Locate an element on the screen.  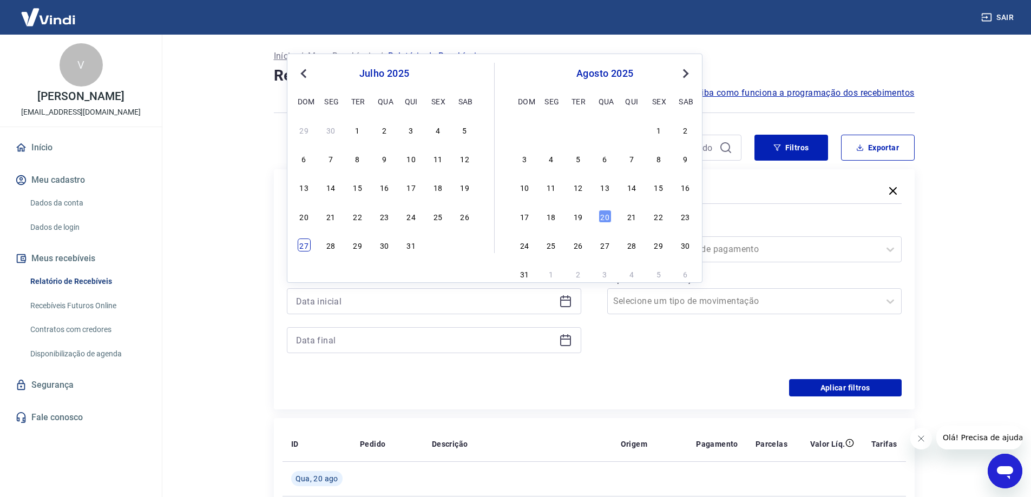
div: Choose quarta-feira, 2 de julho de 2025 is located at coordinates (384, 130).